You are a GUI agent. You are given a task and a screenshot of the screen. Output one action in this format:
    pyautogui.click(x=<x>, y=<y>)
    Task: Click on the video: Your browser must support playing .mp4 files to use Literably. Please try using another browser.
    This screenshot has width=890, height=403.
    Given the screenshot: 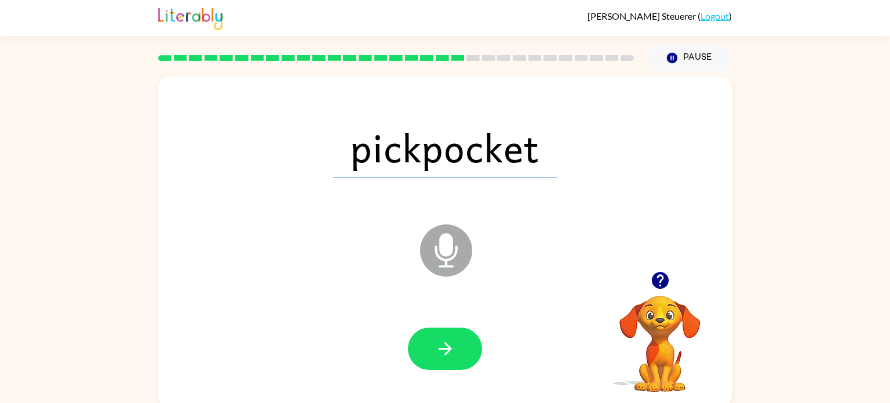 What is the action you would take?
    pyautogui.click(x=660, y=336)
    